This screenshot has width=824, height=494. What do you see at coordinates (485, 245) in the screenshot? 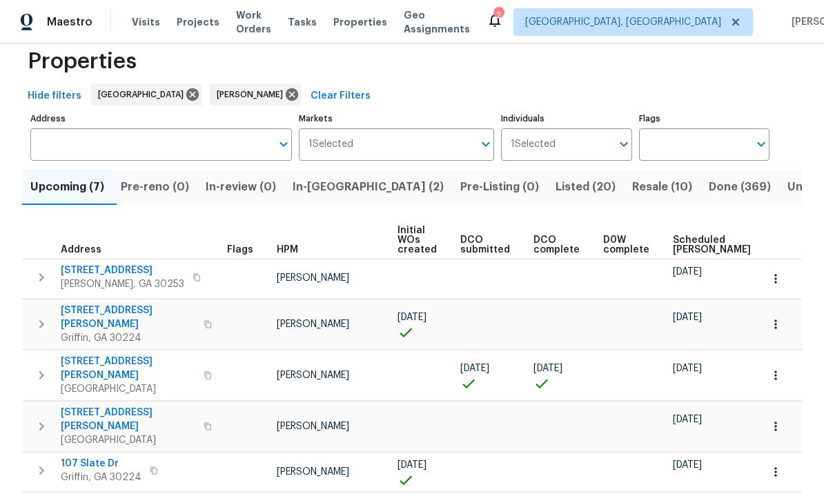
I see `span: DCO submitted` at bounding box center [485, 245].